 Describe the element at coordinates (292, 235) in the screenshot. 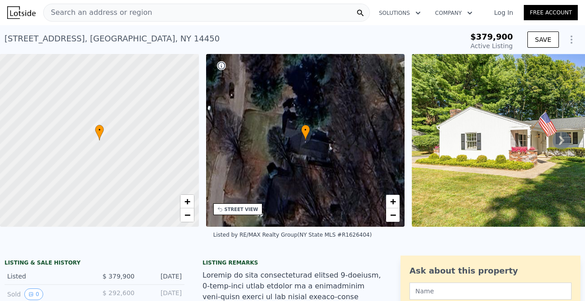

I see `div: Listed by RE/MAX Realty Group (NY State MLS #R1626404)` at that location.